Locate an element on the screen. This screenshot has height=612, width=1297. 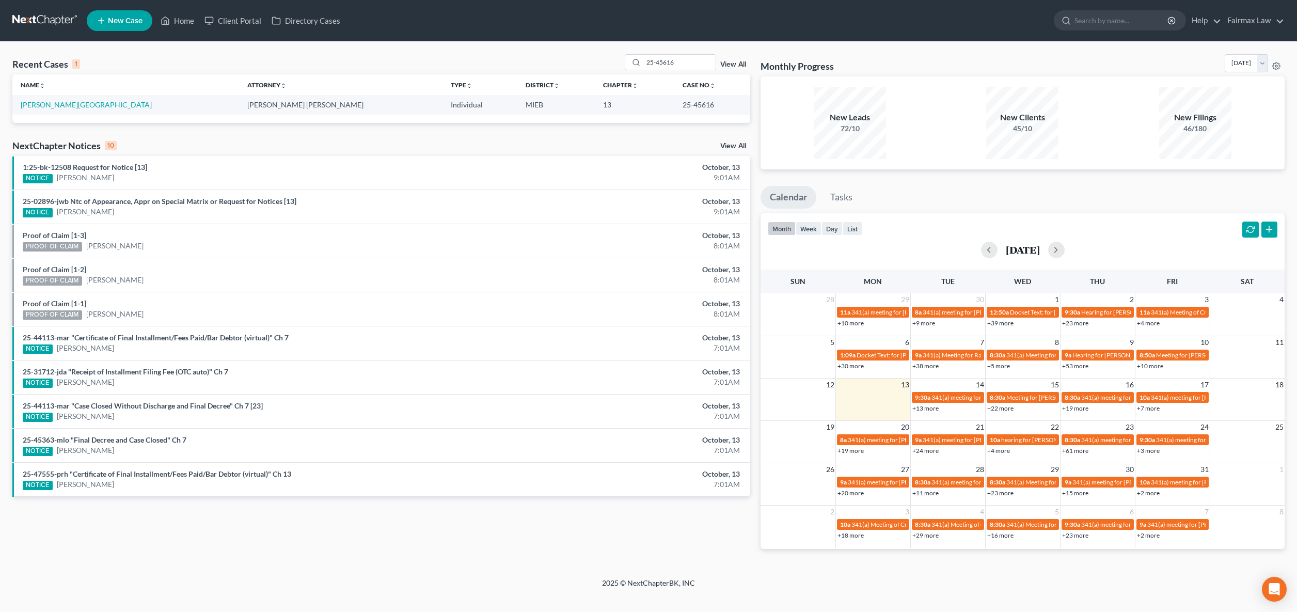
a: 25-45363-mlo "Final Decree and Case Closed" Ch 7 is located at coordinates (104, 439).